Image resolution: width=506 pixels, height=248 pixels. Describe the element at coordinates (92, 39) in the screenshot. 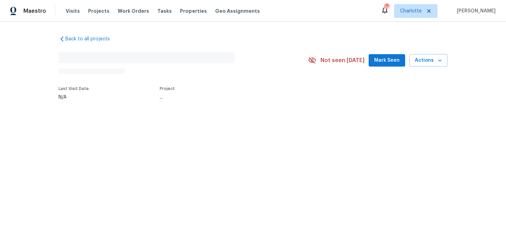

I see `a: Back to all projects` at that location.